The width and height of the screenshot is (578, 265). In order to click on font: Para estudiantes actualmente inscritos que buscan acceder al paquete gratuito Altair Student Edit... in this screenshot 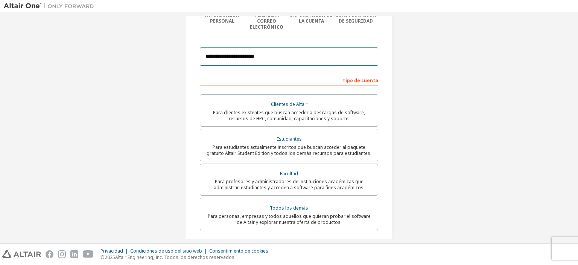, I will do `click(289, 150)`.